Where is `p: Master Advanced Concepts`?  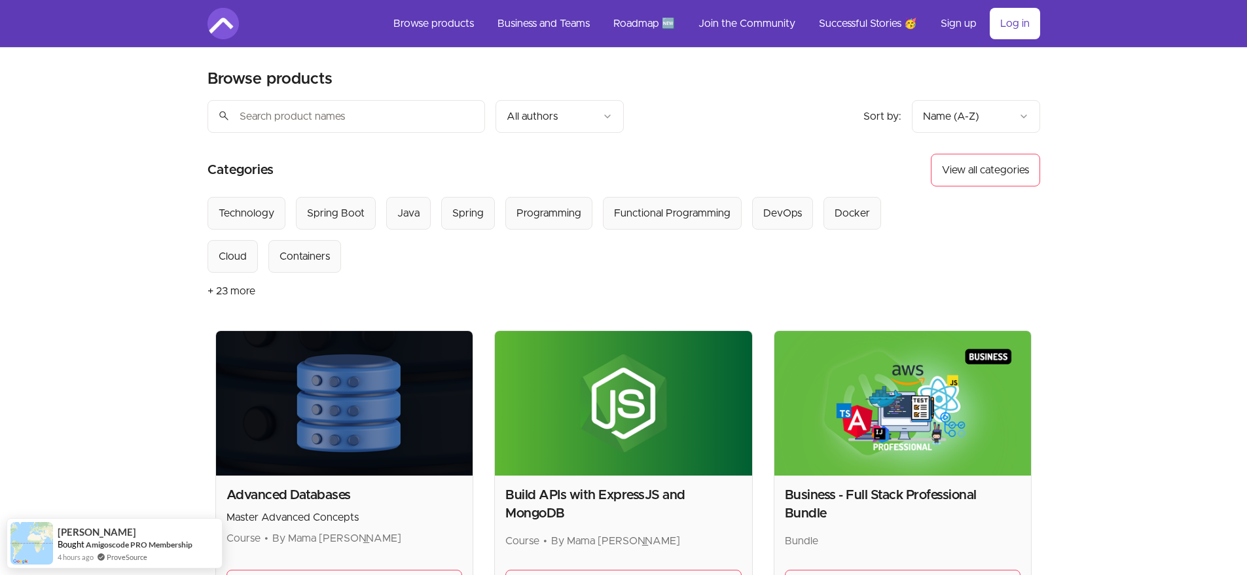 p: Master Advanced Concepts is located at coordinates (344, 518).